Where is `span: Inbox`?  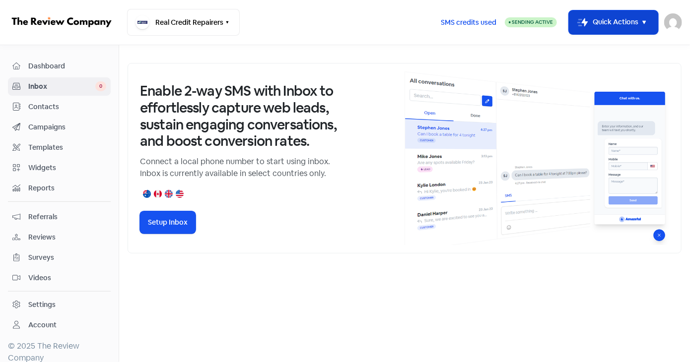
span: Inbox is located at coordinates (62, 86).